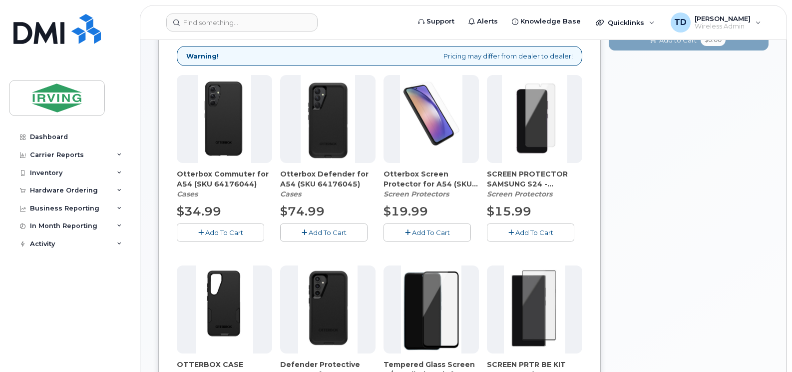  What do you see at coordinates (380, 56) in the screenshot?
I see `div: Pricing may differ from dealer to dealer!` at bounding box center [380, 56].